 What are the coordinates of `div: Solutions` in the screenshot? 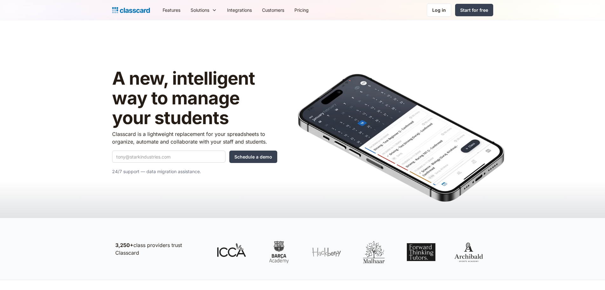 It's located at (200, 10).